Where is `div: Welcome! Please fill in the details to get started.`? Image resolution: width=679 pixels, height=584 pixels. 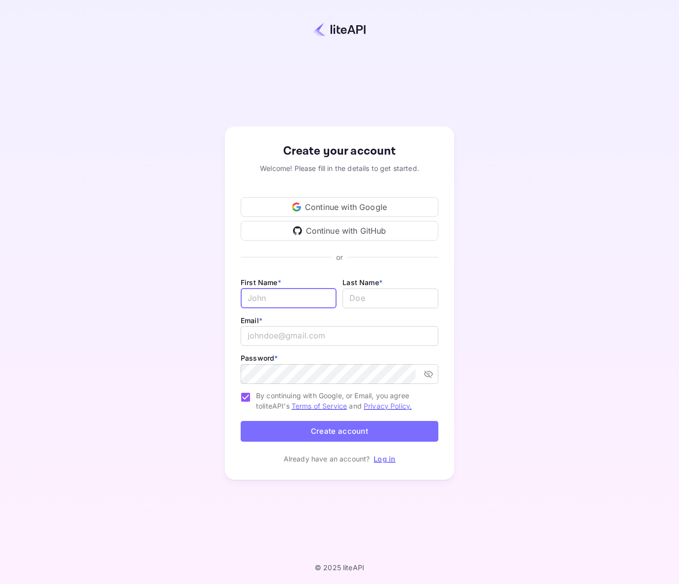 div: Welcome! Please fill in the details to get started. is located at coordinates (339, 168).